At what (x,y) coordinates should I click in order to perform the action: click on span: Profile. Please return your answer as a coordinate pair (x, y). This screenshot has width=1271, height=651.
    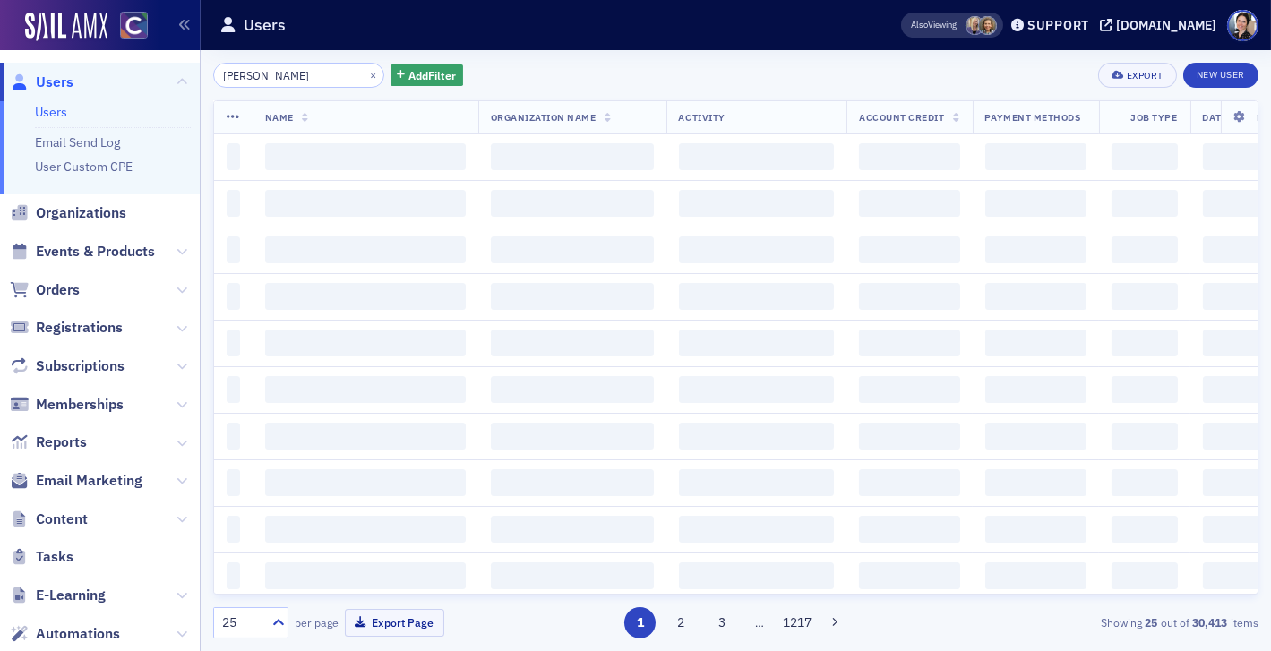
    Looking at the image, I should click on (1242, 25).